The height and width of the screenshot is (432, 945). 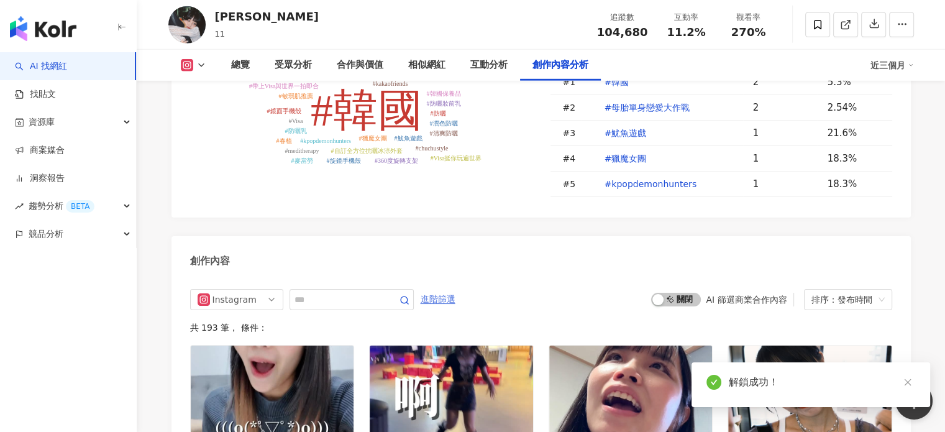 I want to click on tspan: #防曬妝前乳, so click(x=443, y=103).